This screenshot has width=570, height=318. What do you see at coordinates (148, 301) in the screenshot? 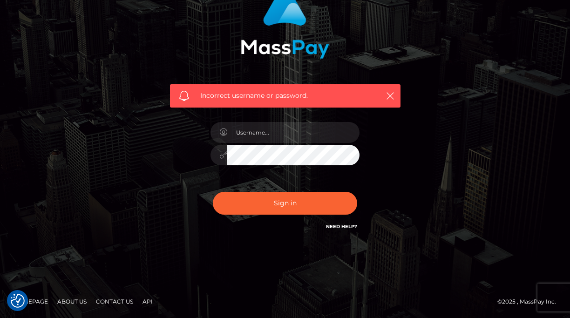
I see `a: API` at bounding box center [148, 301].